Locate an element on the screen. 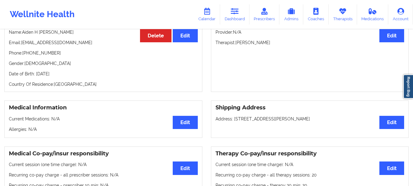 The width and height of the screenshot is (413, 186). p: Recurring co-pay charge - all prescriber sessions : N/A is located at coordinates (103, 175).